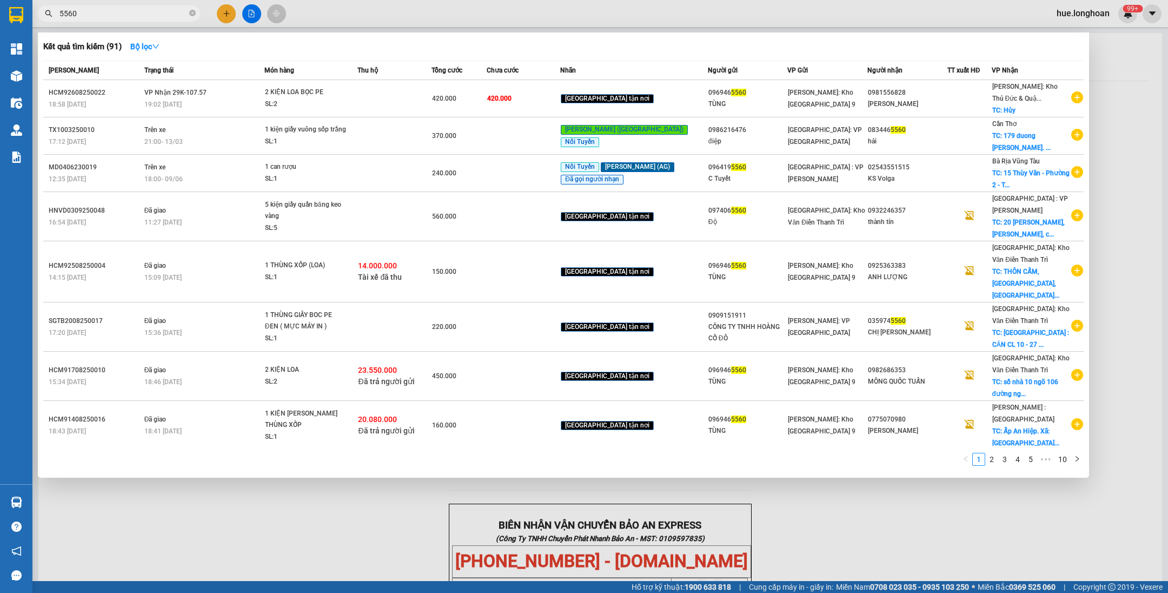 The image size is (1168, 593). Describe the element at coordinates (95, 130) in the screenshot. I see `div: TX1003250010` at that location.